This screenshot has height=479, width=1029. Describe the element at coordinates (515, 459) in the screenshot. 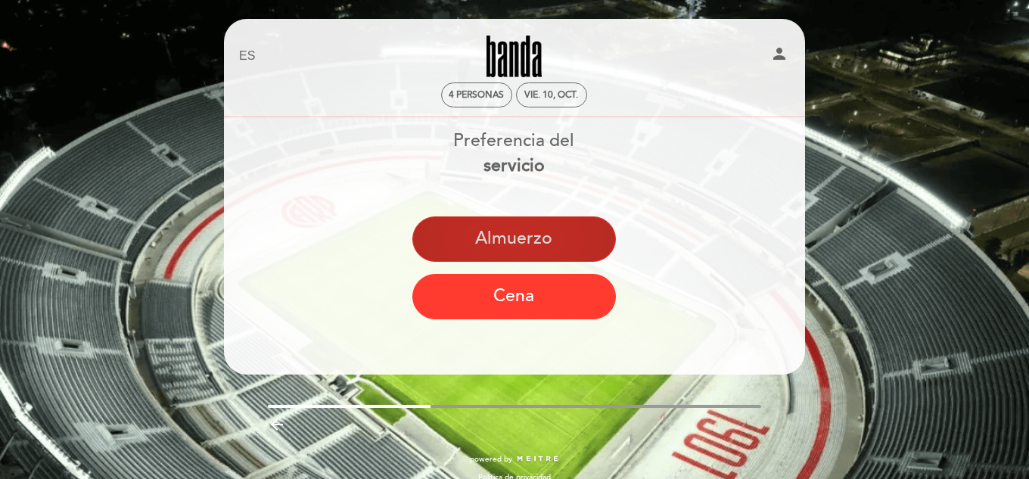

I see `a: powered by` at that location.